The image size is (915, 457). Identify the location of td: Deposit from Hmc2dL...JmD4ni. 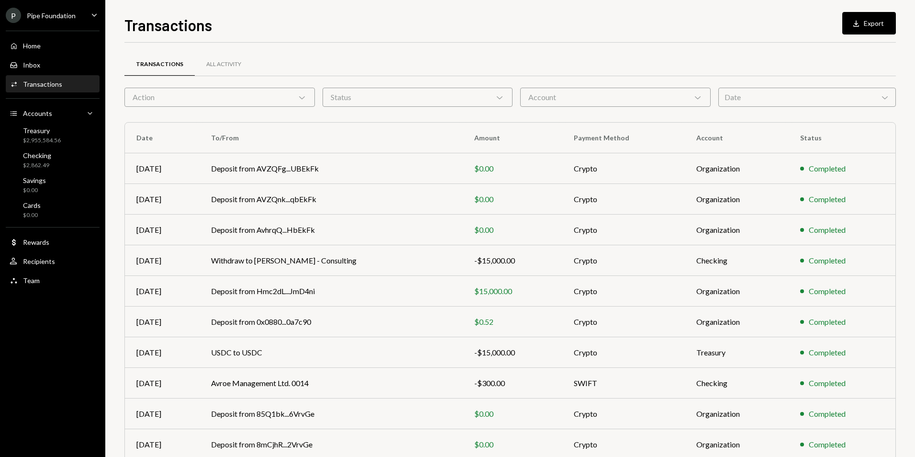
(331, 291).